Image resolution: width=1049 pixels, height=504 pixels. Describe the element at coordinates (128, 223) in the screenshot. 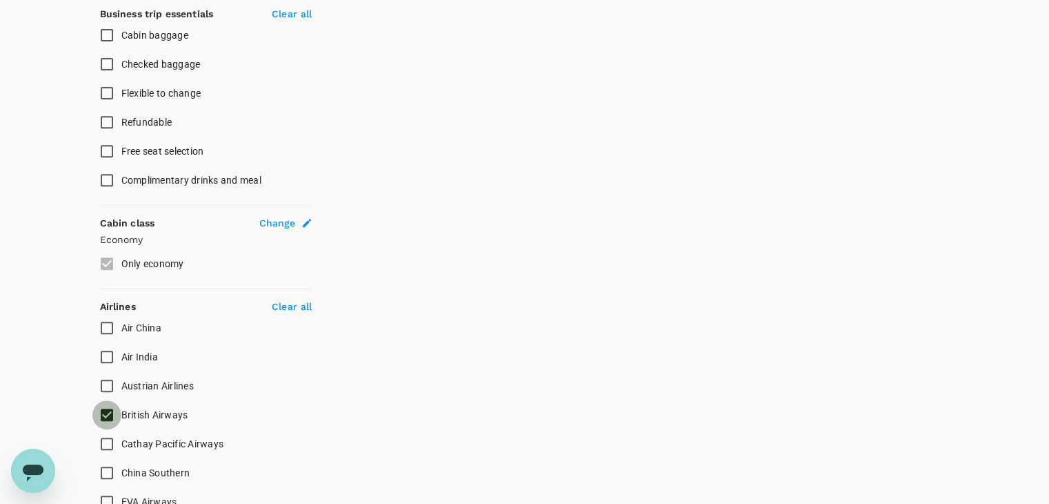

I see `strong: Cabin class` at that location.